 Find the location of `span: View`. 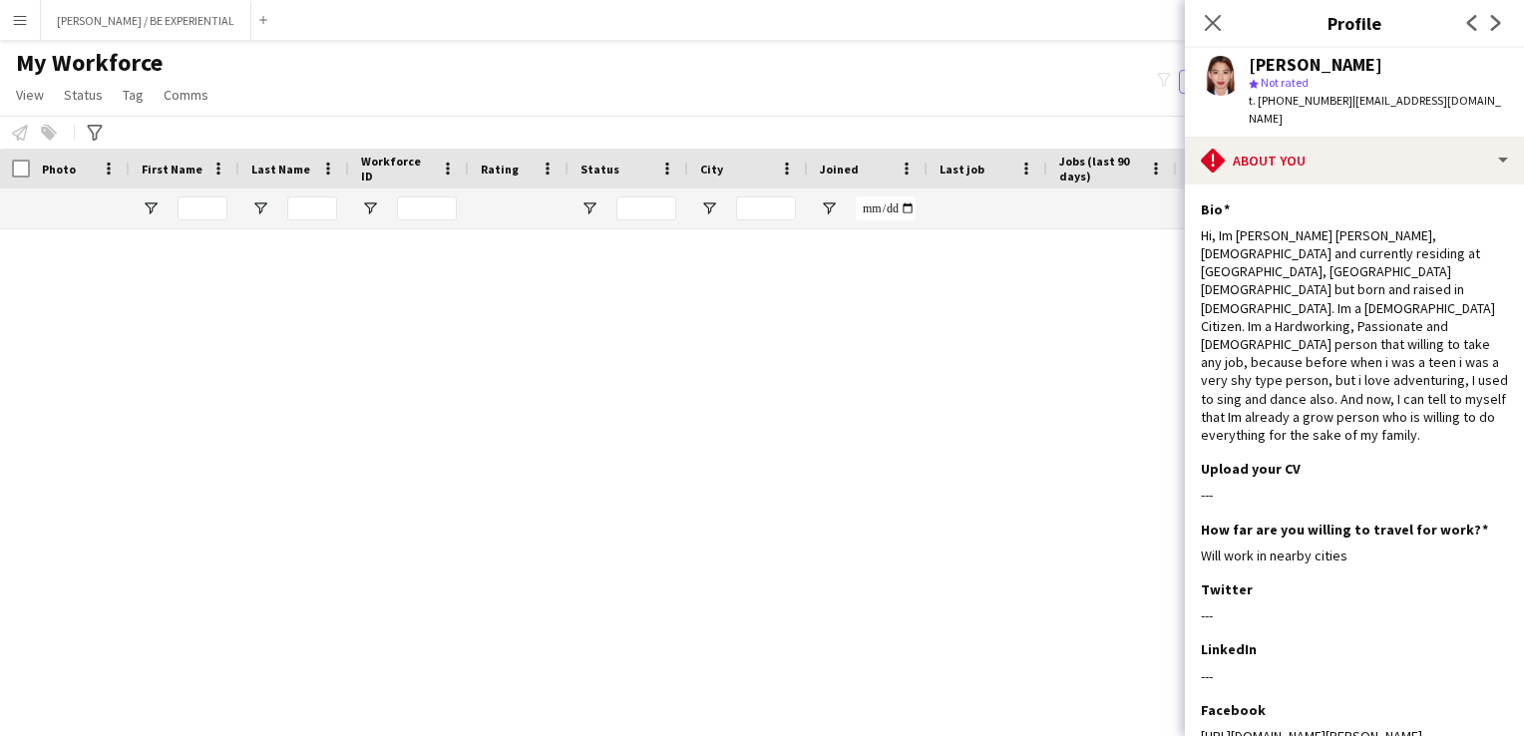

span: View is located at coordinates (30, 95).